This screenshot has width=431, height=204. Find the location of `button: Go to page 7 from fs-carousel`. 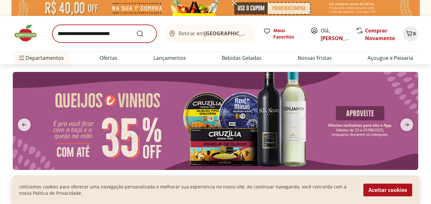

button: Go to page 7 from fs-carousel is located at coordinates (225, 183).